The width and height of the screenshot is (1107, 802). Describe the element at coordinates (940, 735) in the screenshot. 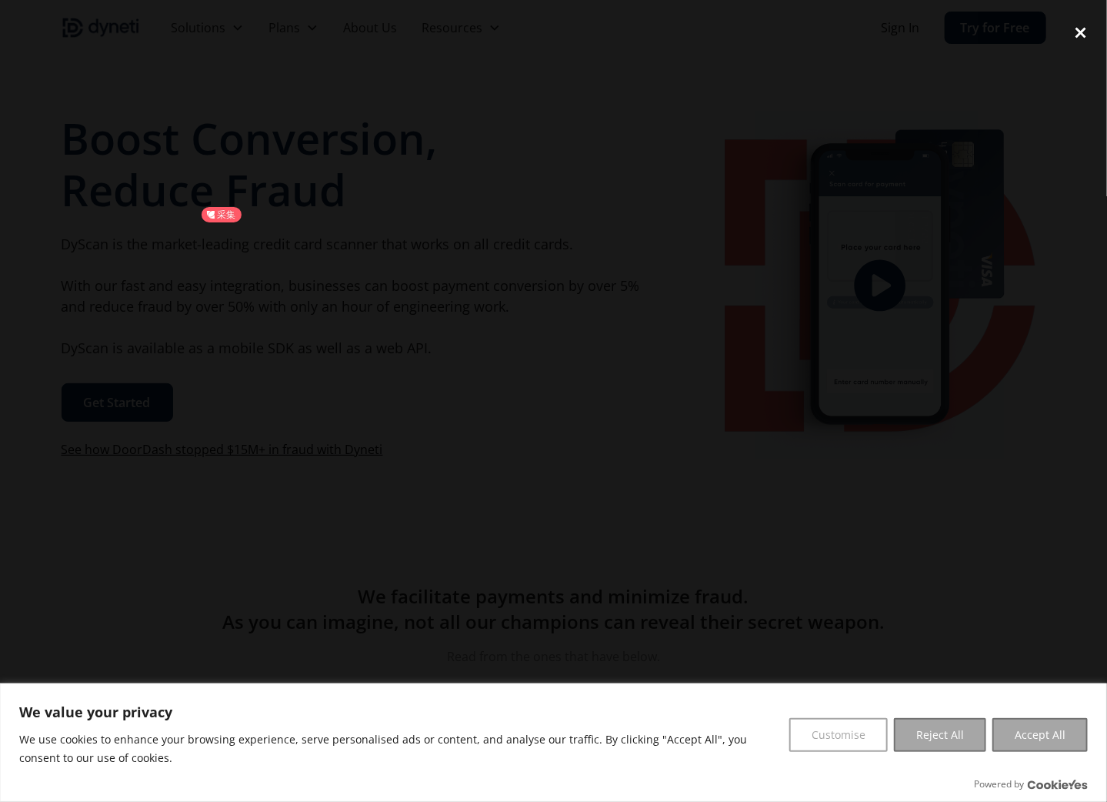

I see `button: Reject All` at that location.